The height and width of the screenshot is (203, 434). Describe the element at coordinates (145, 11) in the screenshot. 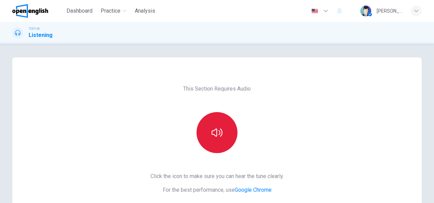

I see `button: Analysis` at that location.